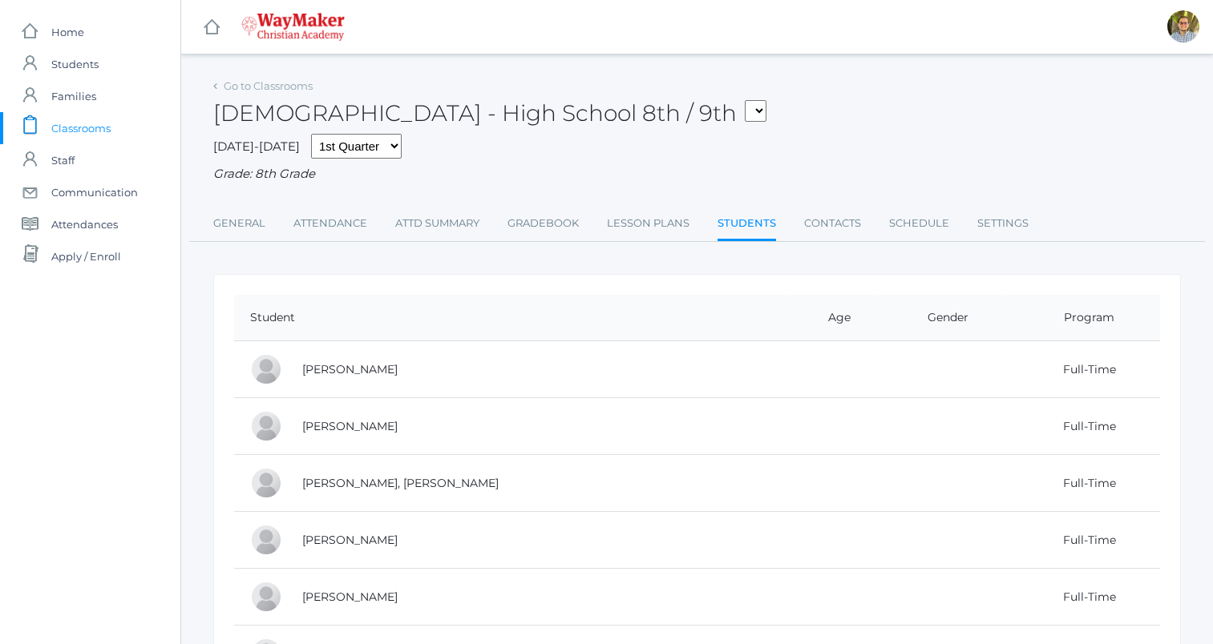 The width and height of the screenshot is (1213, 644). What do you see at coordinates (832, 224) in the screenshot?
I see `a: Contacts` at bounding box center [832, 224].